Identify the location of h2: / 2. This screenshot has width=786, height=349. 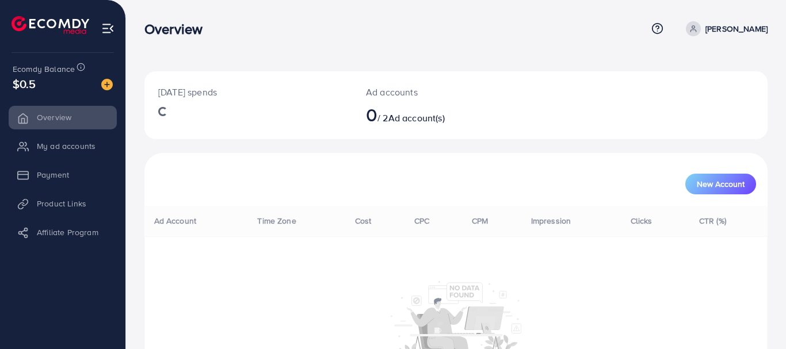
(430, 114).